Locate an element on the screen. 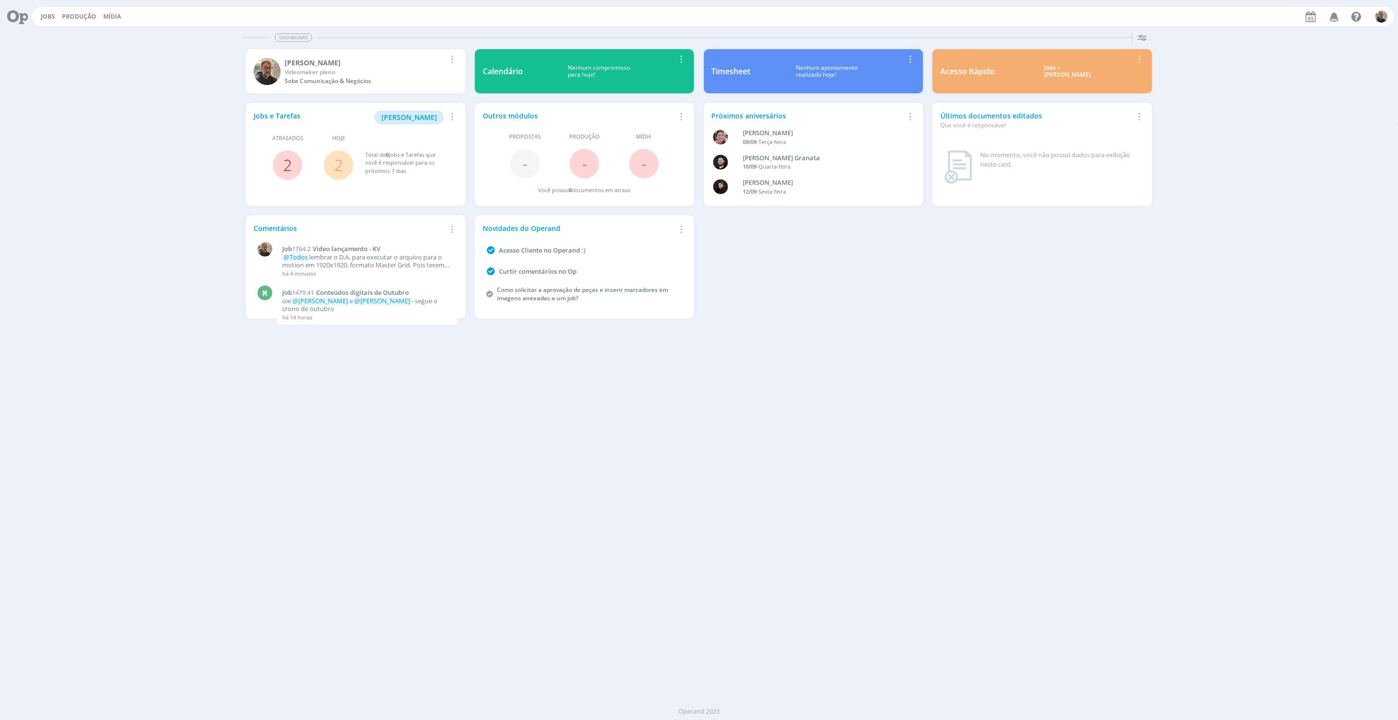 The image size is (1398, 720). img: A is located at coordinates (721, 137).